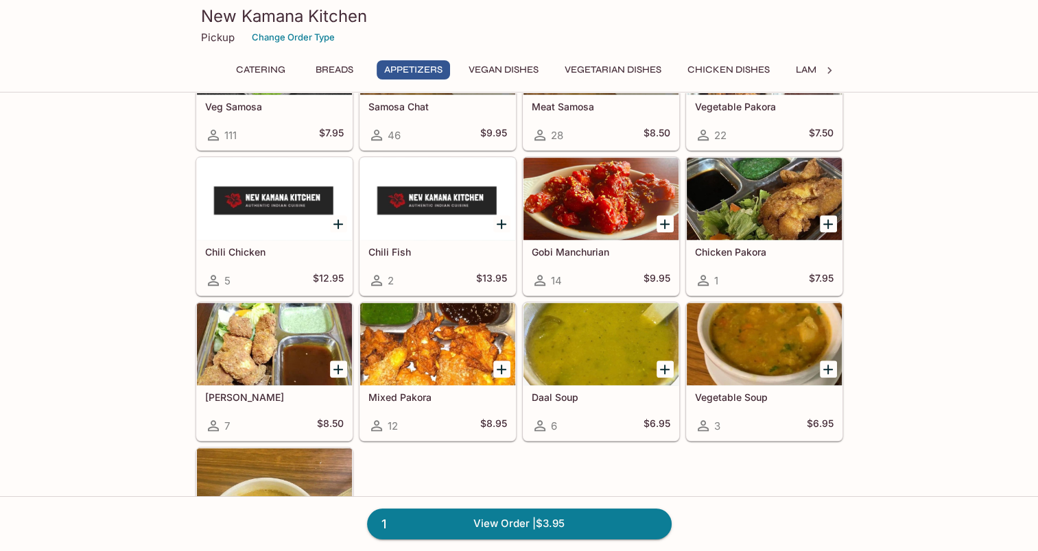 This screenshot has width=1038, height=551. What do you see at coordinates (438, 106) in the screenshot?
I see `h5: Samosa Chat` at bounding box center [438, 106].